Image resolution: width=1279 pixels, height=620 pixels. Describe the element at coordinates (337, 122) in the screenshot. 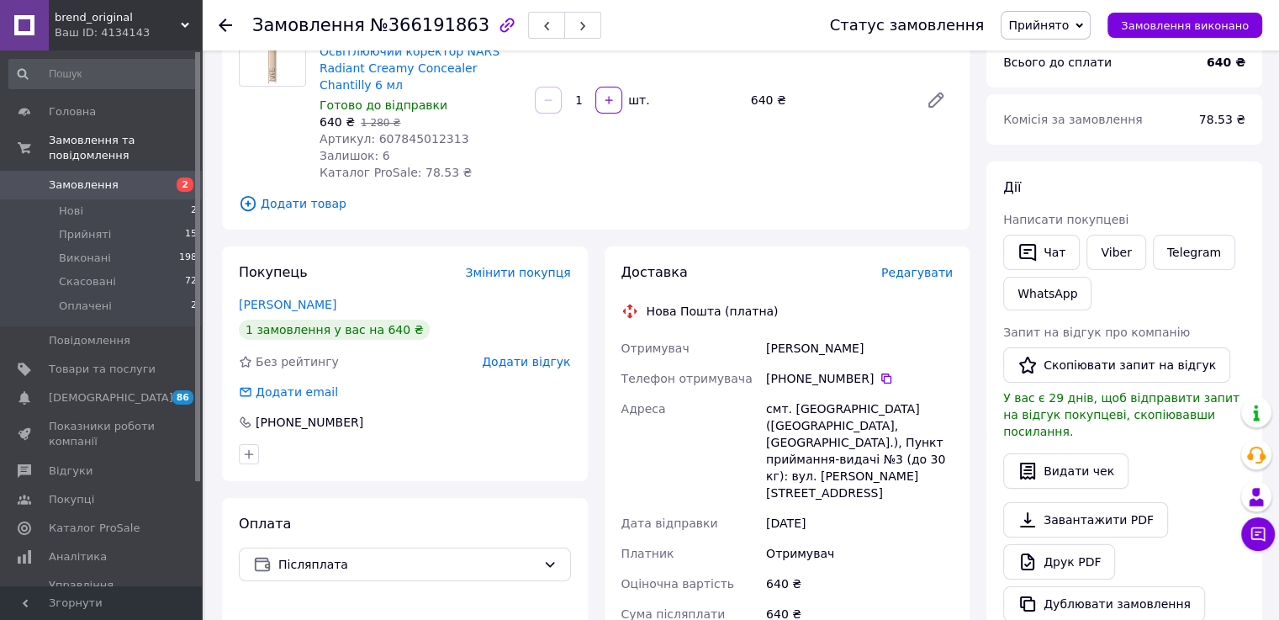

I see `span: 640 ₴` at that location.